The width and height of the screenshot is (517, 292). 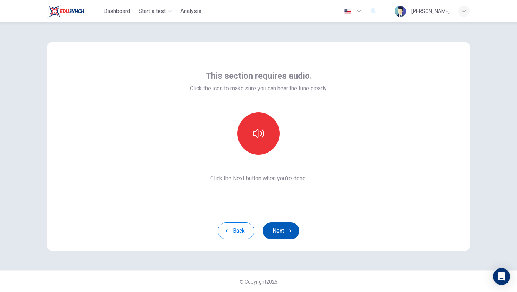 I want to click on button: Next, so click(x=281, y=231).